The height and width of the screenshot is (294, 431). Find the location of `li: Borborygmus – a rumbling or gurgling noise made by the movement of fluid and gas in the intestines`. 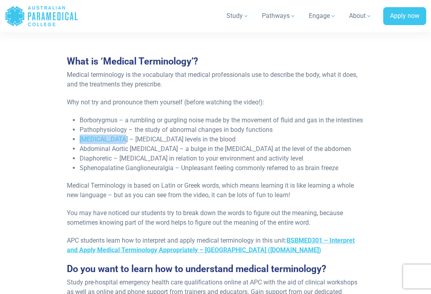

li: Borborygmus – a rumbling or gurgling noise made by the movement of fluid and gas in the intestines is located at coordinates (222, 120).